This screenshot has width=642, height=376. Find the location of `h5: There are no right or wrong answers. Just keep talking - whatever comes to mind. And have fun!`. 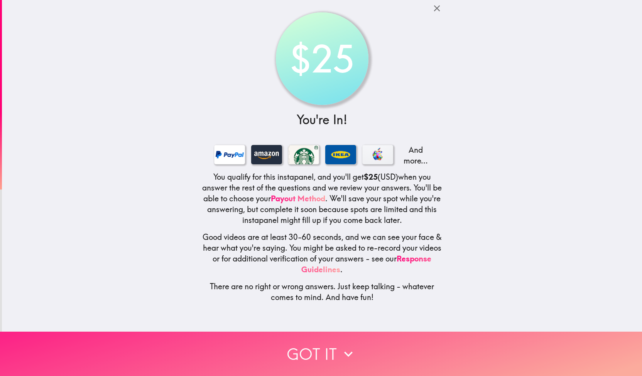

h5: There are no right or wrong answers. Just keep talking - whatever comes to mind. And have fun! is located at coordinates (322, 292).